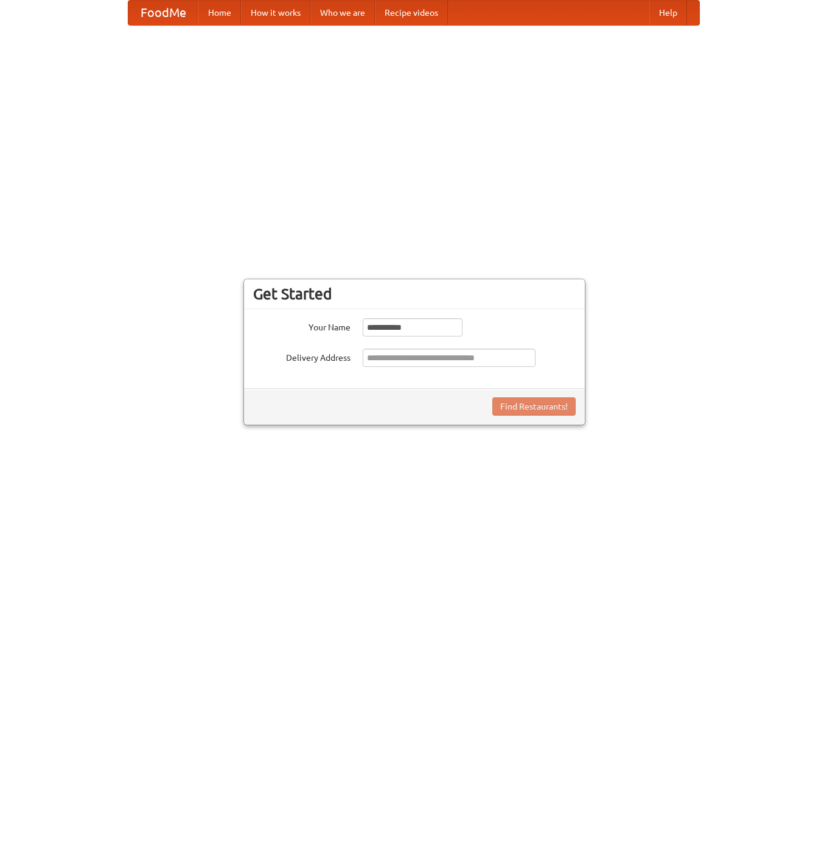 This screenshot has width=827, height=861. Describe the element at coordinates (220, 13) in the screenshot. I see `a: Home` at that location.